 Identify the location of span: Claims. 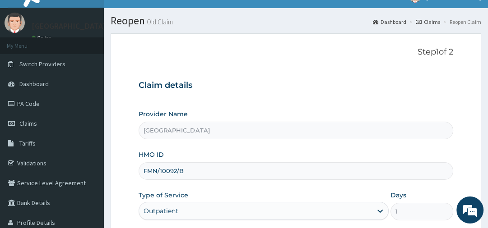
(28, 124).